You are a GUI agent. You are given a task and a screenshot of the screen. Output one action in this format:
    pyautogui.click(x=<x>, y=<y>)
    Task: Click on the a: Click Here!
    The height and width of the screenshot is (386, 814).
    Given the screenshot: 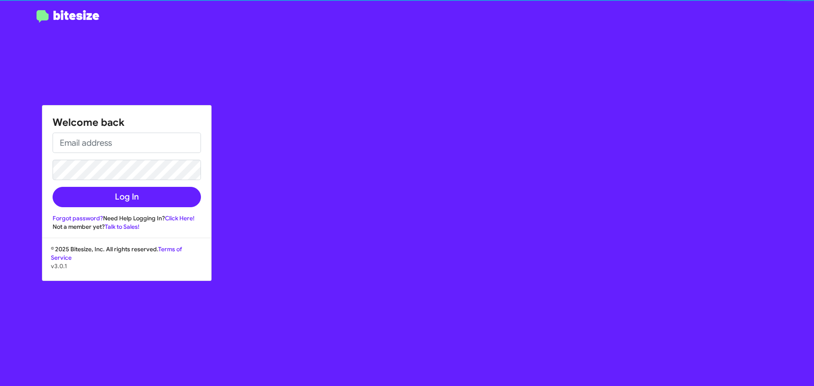 What is the action you would take?
    pyautogui.click(x=180, y=218)
    